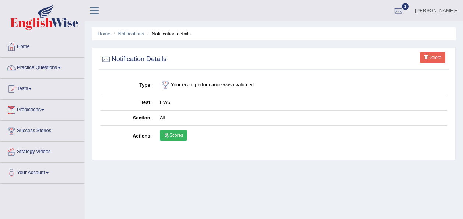  What do you see at coordinates (42, 67) in the screenshot?
I see `a: Practice Questions` at bounding box center [42, 67].